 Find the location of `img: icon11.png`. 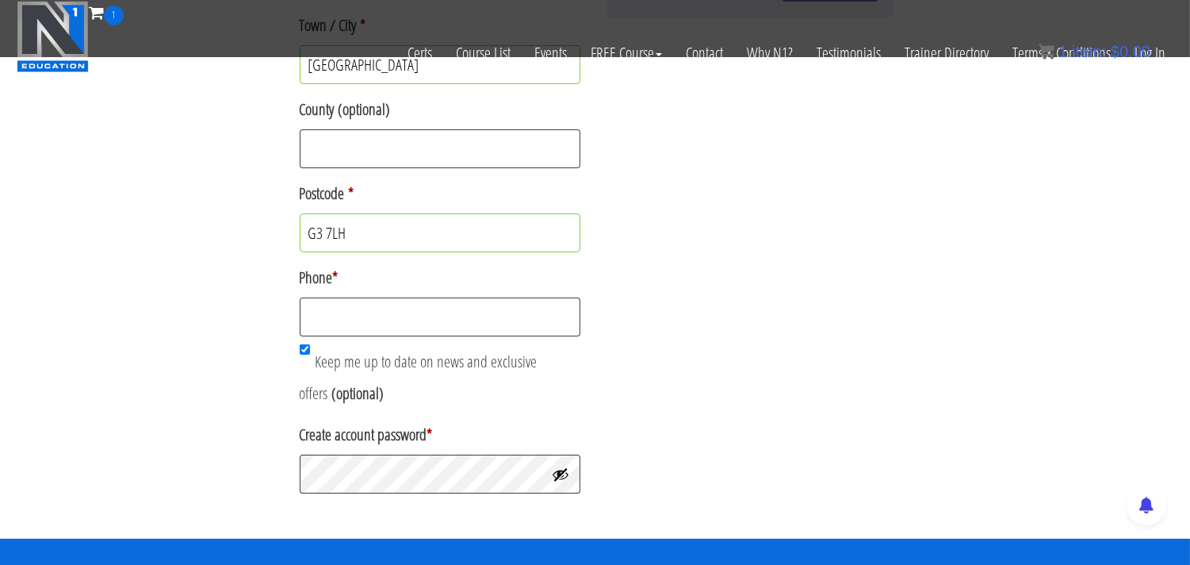

img: icon11.png is located at coordinates (1047, 52).